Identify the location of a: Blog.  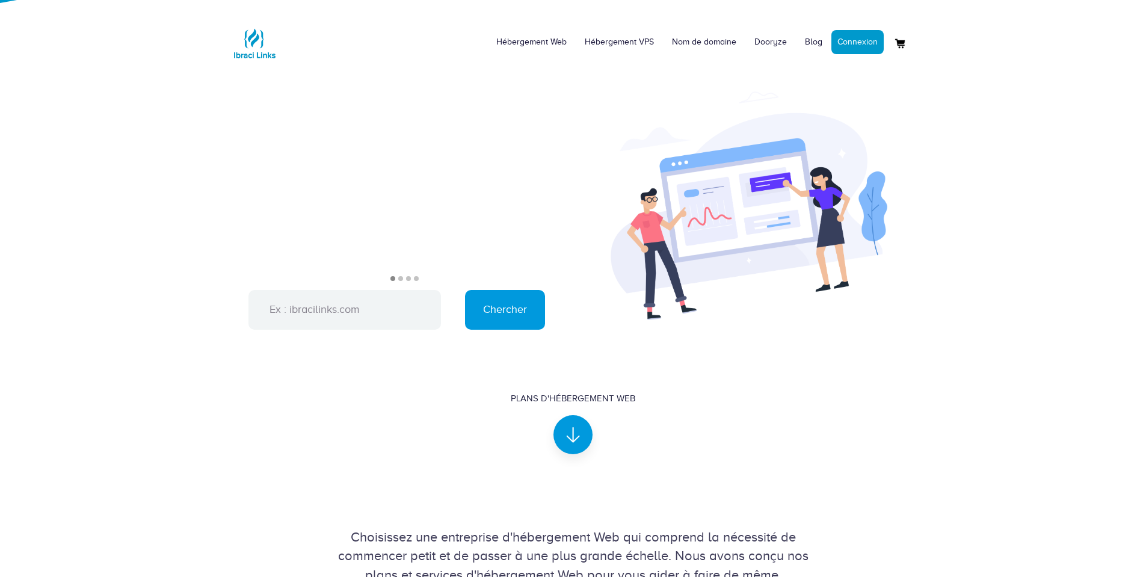
(813, 42).